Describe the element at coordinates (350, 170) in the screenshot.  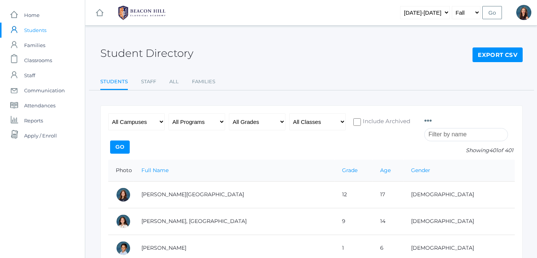
I see `a: Grade` at that location.